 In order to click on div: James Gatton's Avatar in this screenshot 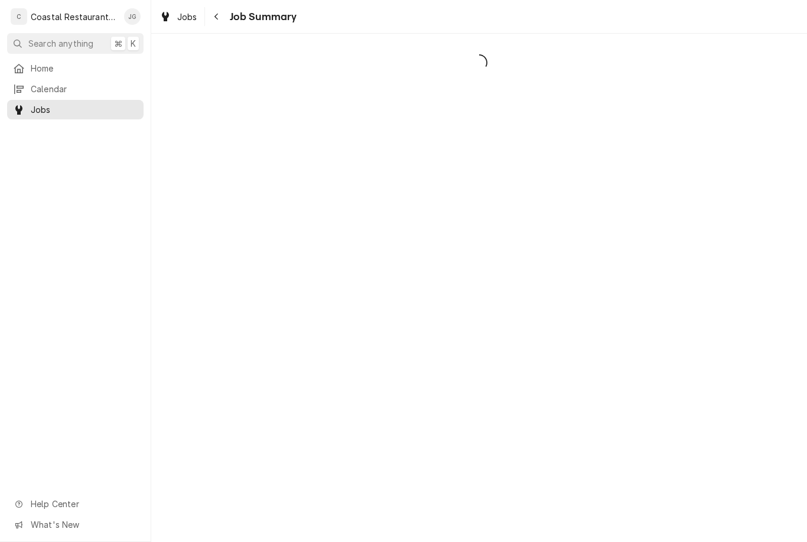, I will do `click(132, 17)`.